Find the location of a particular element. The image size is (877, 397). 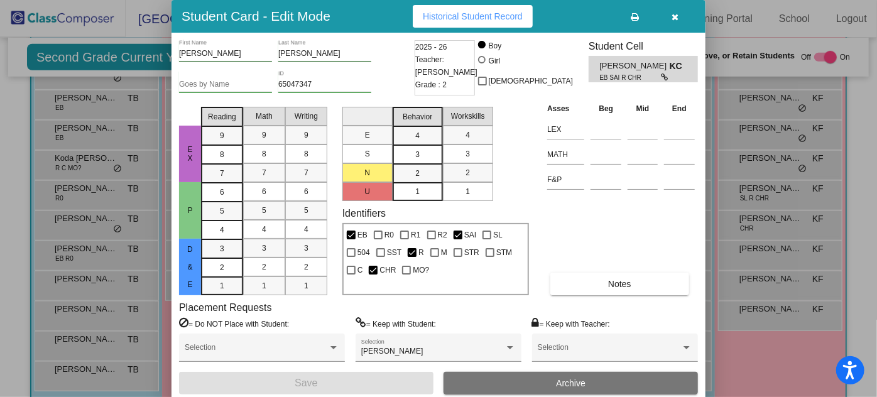

span: STM is located at coordinates (504, 253).